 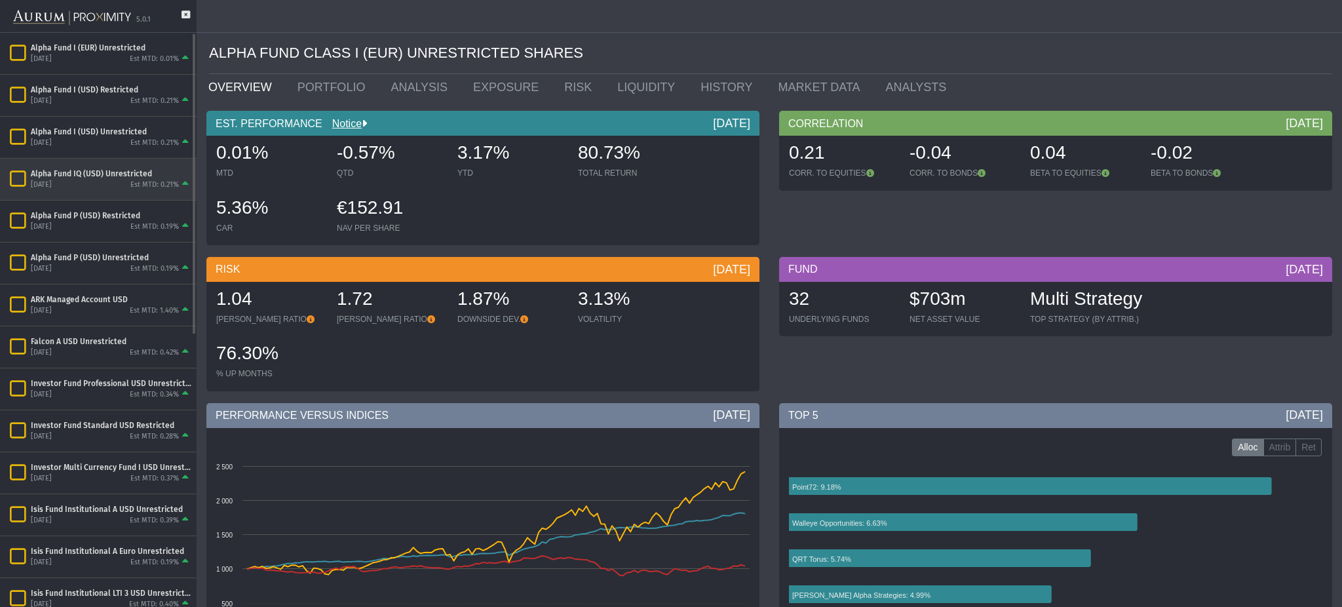 I want to click on div: BETA TO EQUITIES, so click(x=1084, y=173).